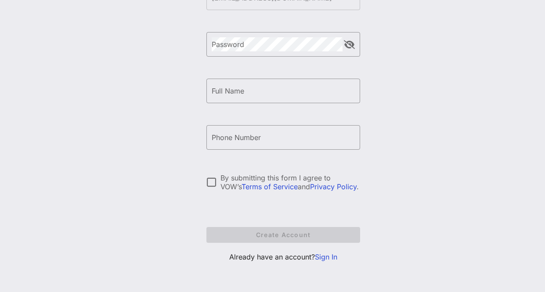  I want to click on a: Sign In, so click(326, 257).